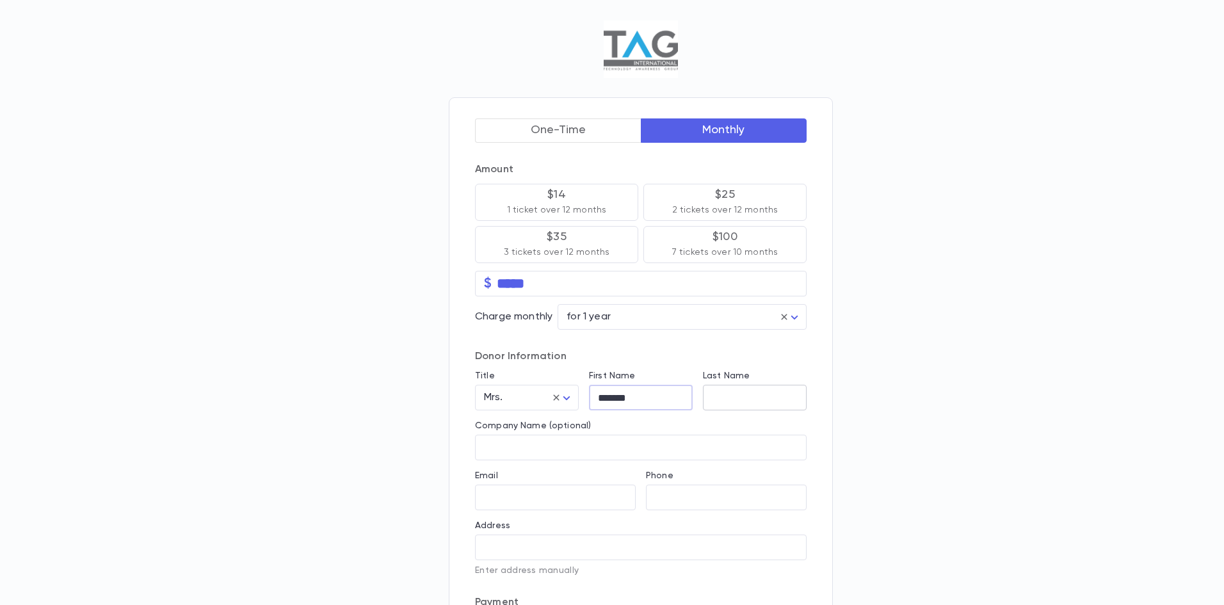 The image size is (1224, 605). What do you see at coordinates (527, 398) in the screenshot?
I see `div: Mrs.` at bounding box center [527, 398].